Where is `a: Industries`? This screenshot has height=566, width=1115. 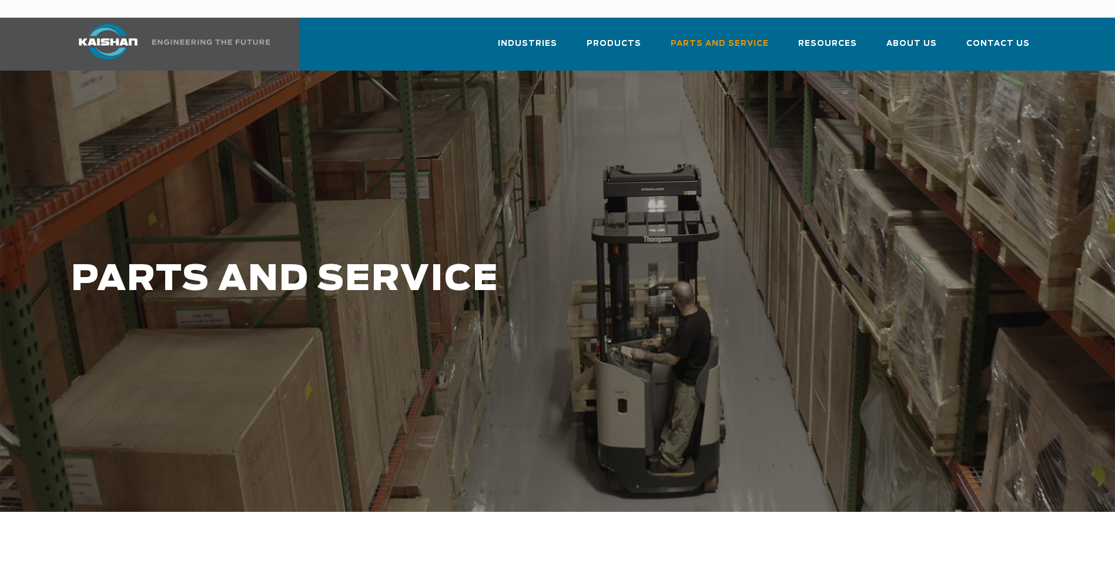
a: Industries is located at coordinates (527, 48).